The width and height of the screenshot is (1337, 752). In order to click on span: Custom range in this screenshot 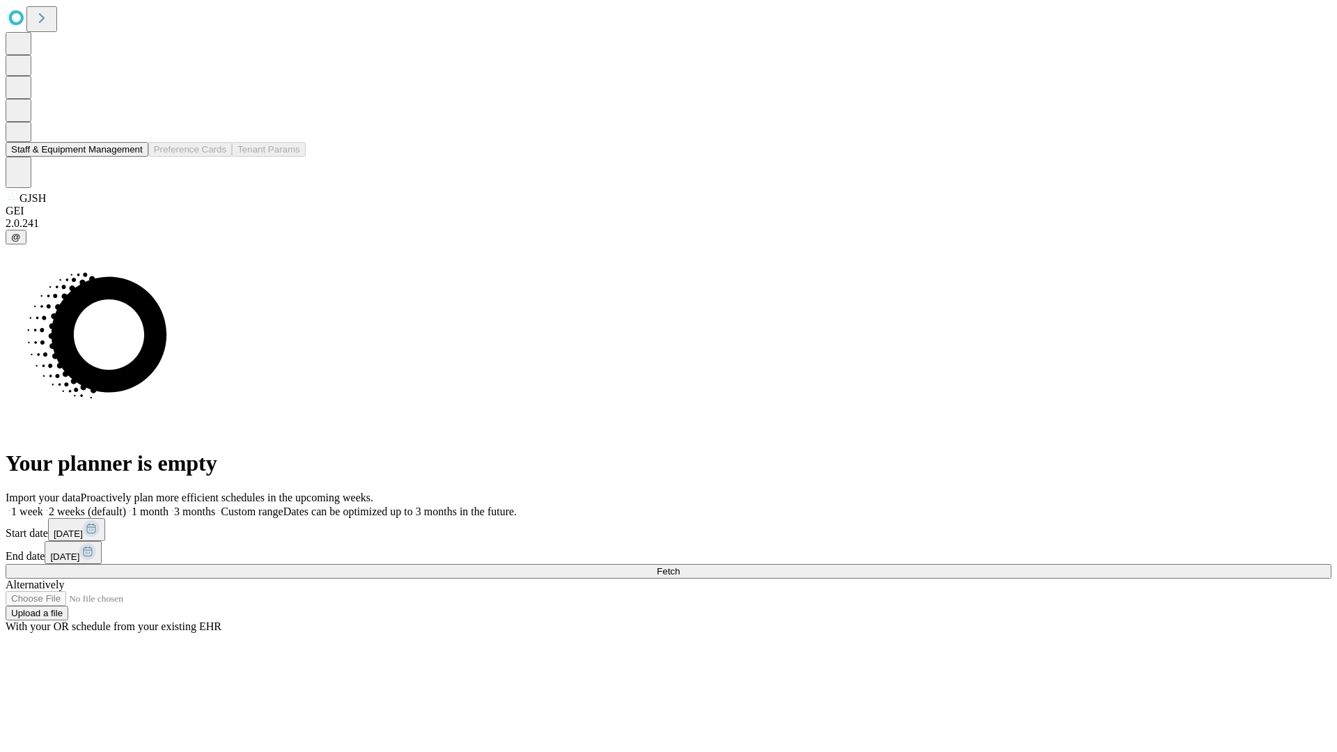, I will do `click(251, 511)`.